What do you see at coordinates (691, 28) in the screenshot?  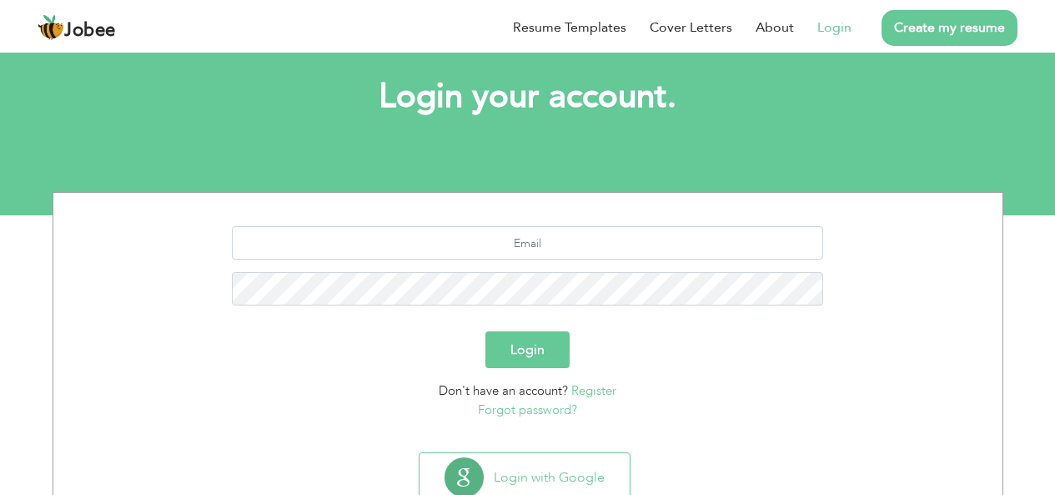 I see `a: Cover Letters` at bounding box center [691, 28].